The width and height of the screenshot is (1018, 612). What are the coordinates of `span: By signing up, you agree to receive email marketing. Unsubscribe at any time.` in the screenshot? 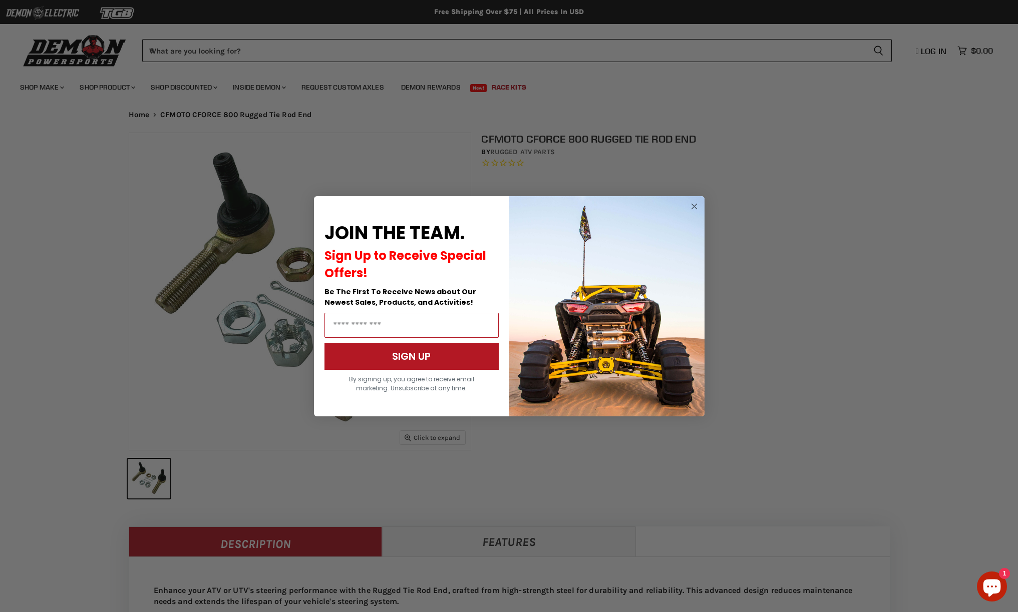 It's located at (411, 383).